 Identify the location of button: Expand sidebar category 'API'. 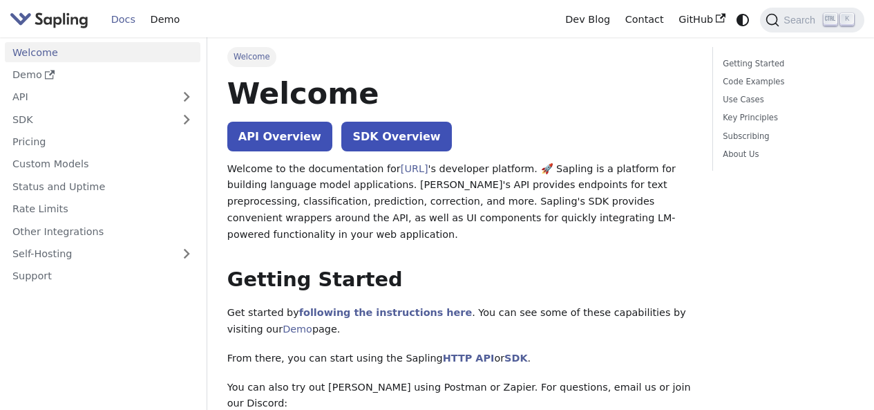
(186, 97).